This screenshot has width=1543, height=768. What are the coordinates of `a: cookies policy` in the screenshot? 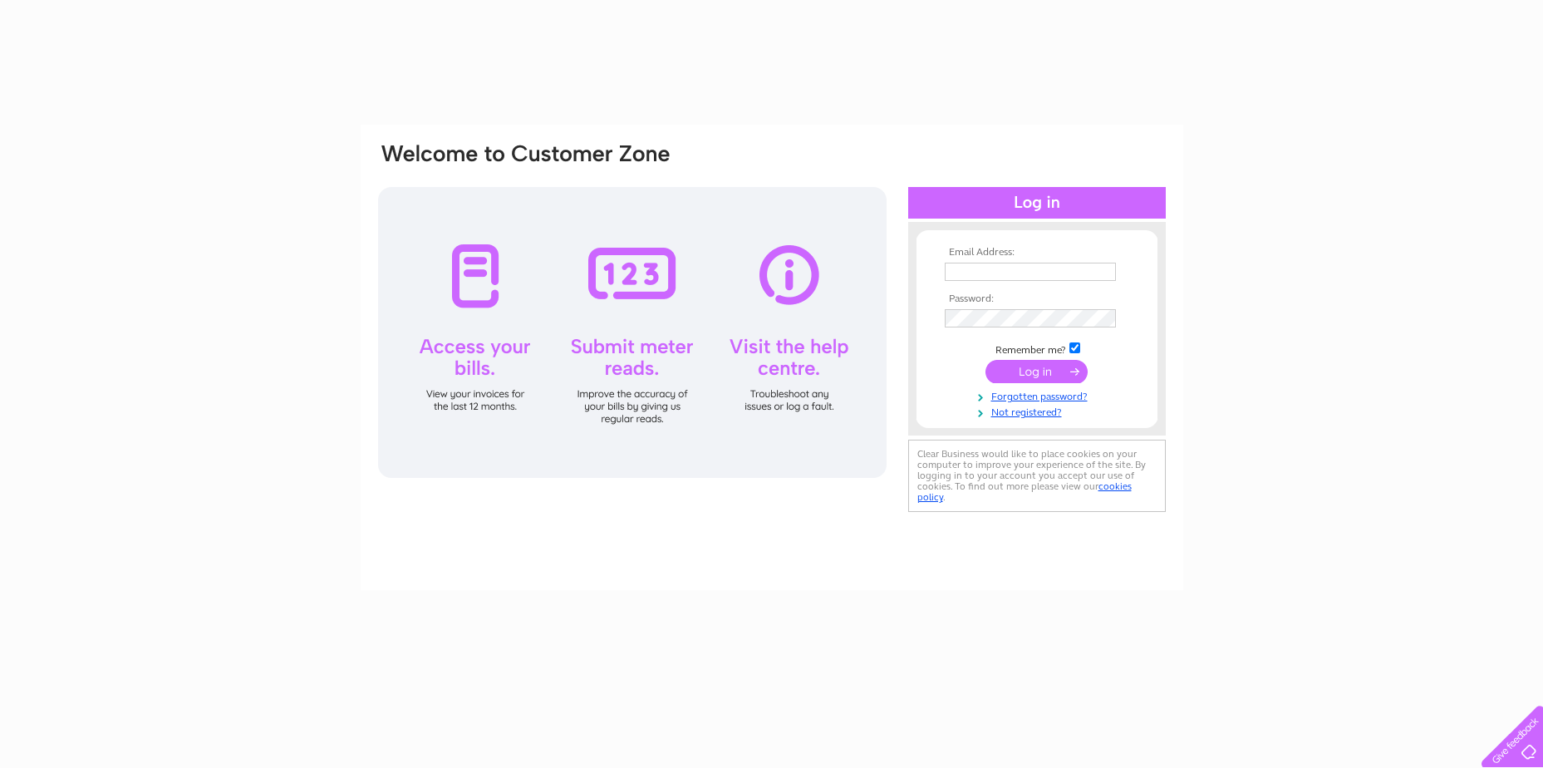 It's located at (1024, 491).